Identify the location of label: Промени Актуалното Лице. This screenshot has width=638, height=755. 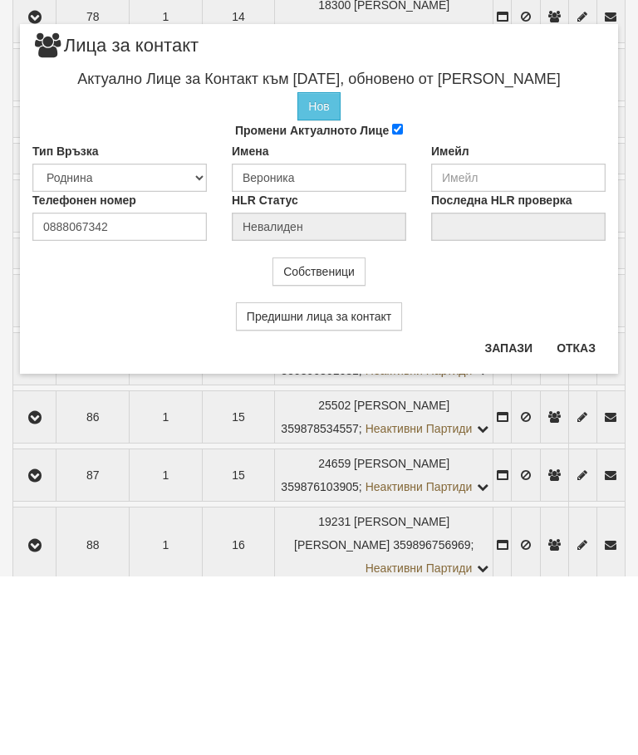
(311, 309).